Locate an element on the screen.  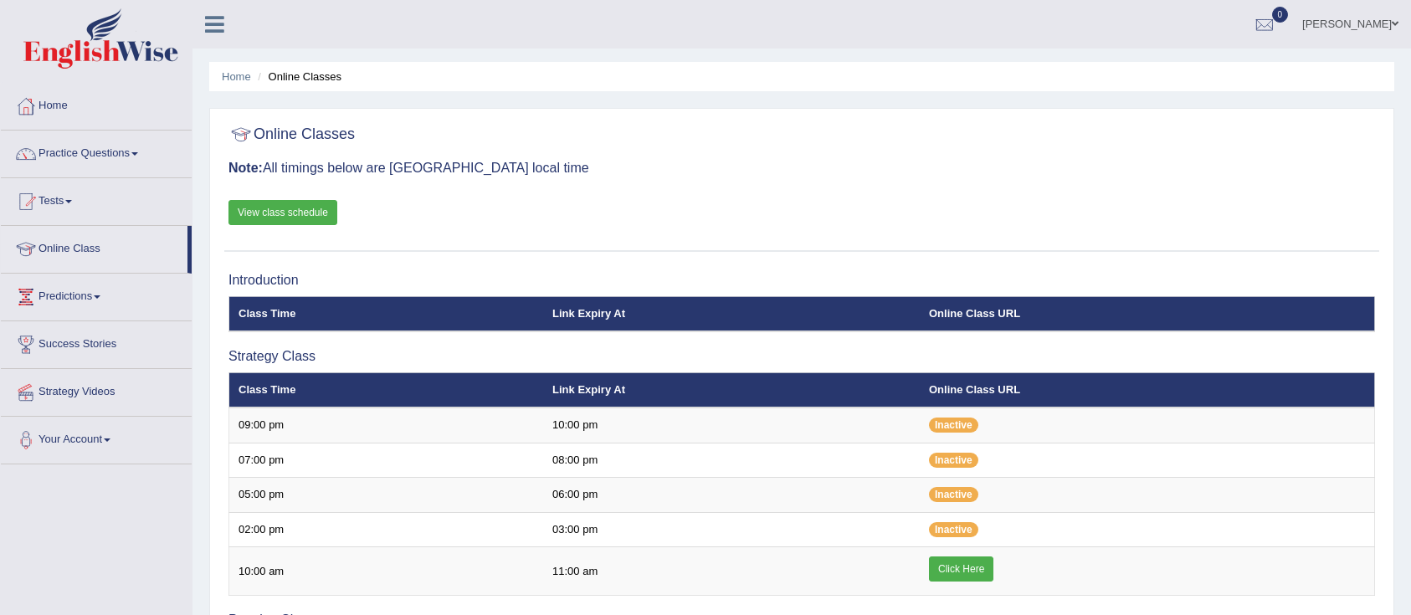
a: Your Account is located at coordinates (96, 438).